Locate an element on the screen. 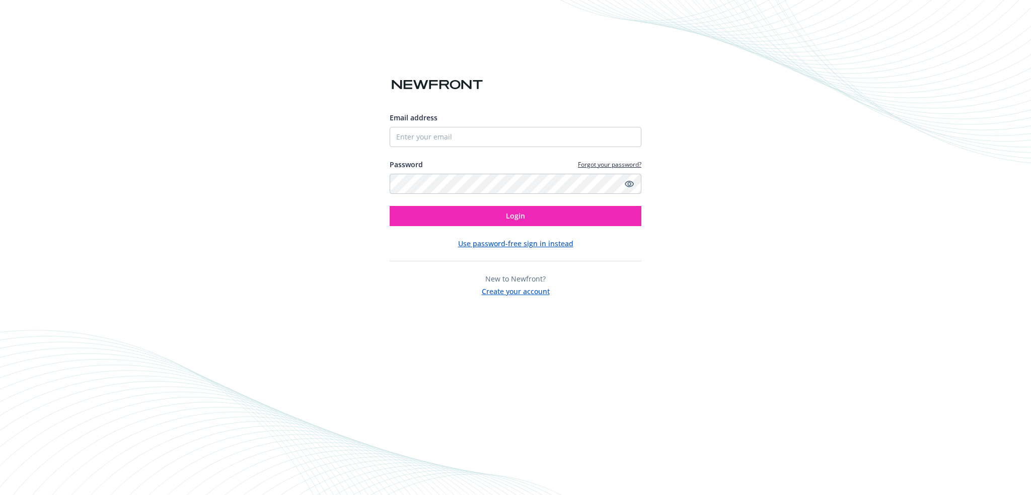 This screenshot has height=495, width=1031. span: Email address is located at coordinates (413, 117).